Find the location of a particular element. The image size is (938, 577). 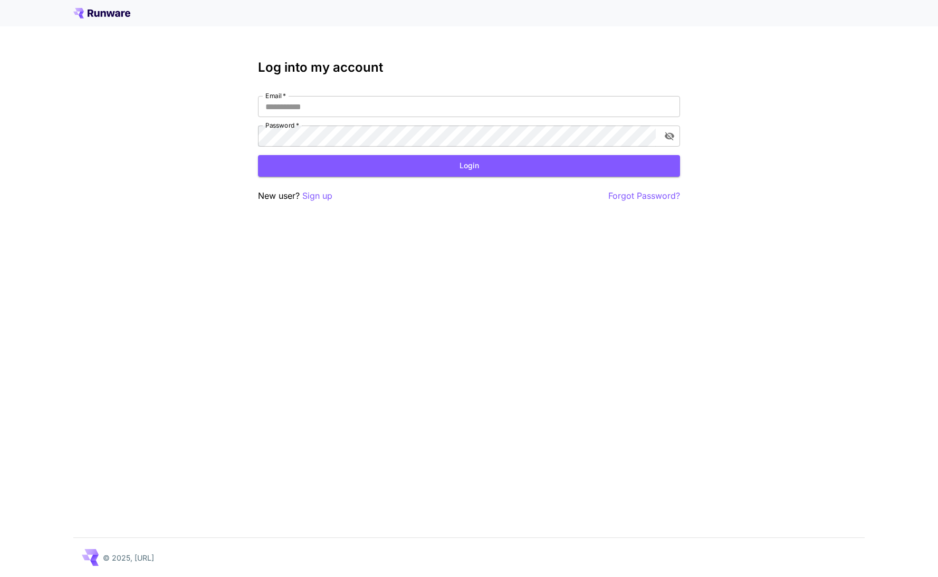

button: toggle password visibility is located at coordinates (669, 136).